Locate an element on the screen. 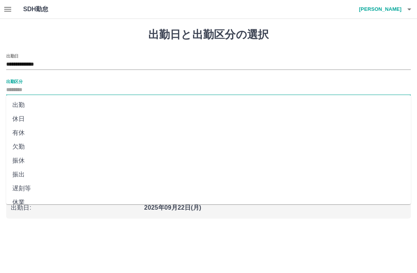 This screenshot has width=417, height=273. li: 遅刻等 is located at coordinates (209, 189).